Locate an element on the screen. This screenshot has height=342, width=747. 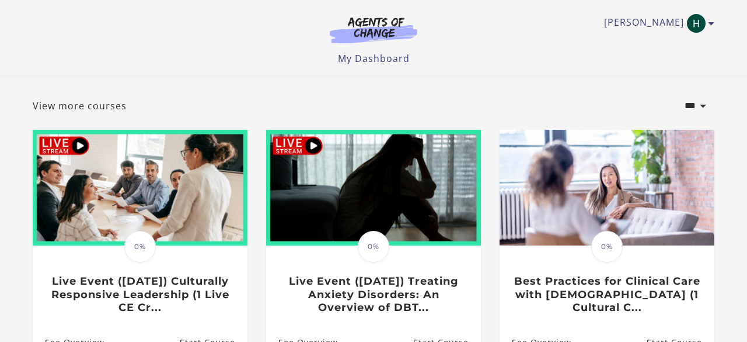
img: Agents of Change Logo is located at coordinates (374, 30).